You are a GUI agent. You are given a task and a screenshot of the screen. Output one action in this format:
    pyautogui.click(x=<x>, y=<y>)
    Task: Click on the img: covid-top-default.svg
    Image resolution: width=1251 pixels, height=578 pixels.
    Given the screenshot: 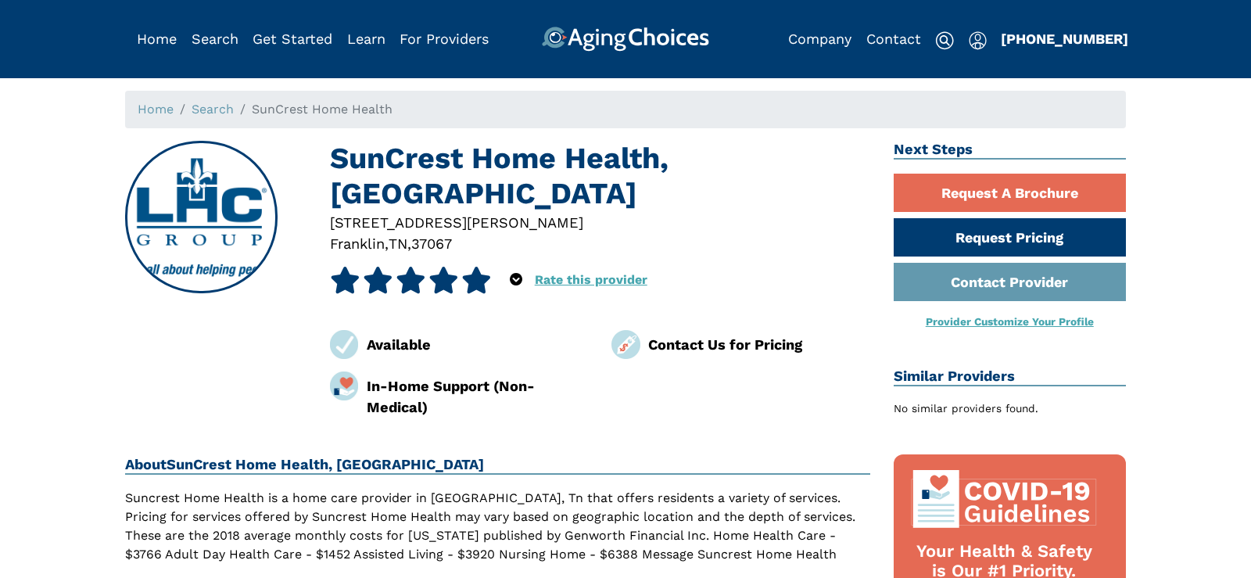 What is the action you would take?
    pyautogui.click(x=1005, y=499)
    